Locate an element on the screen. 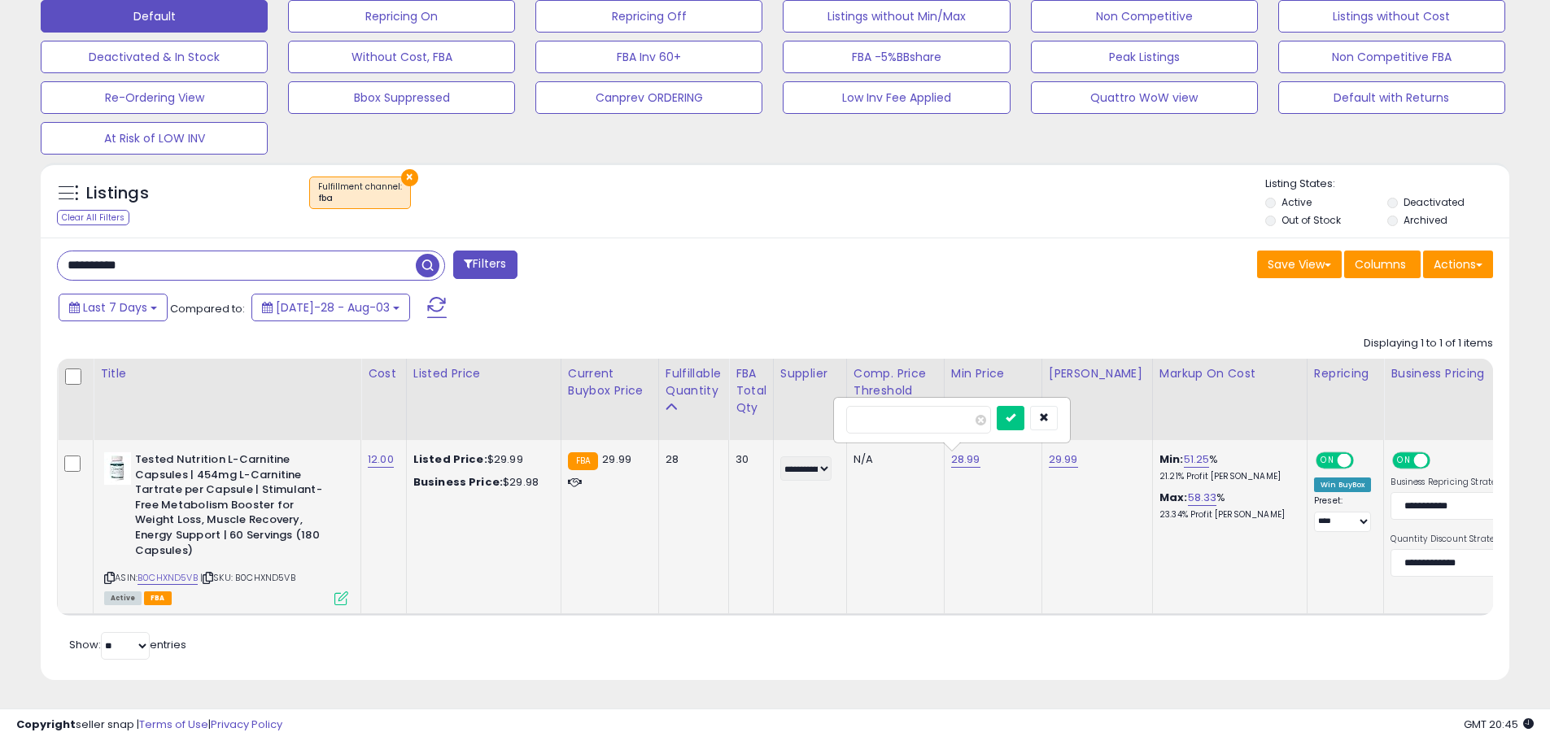  a: Terms of Use is located at coordinates (173, 724).